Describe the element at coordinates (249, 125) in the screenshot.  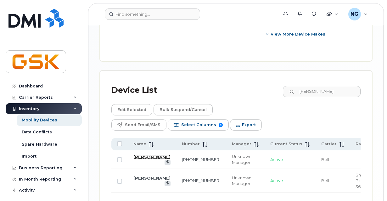
I see `span: Export` at that location.